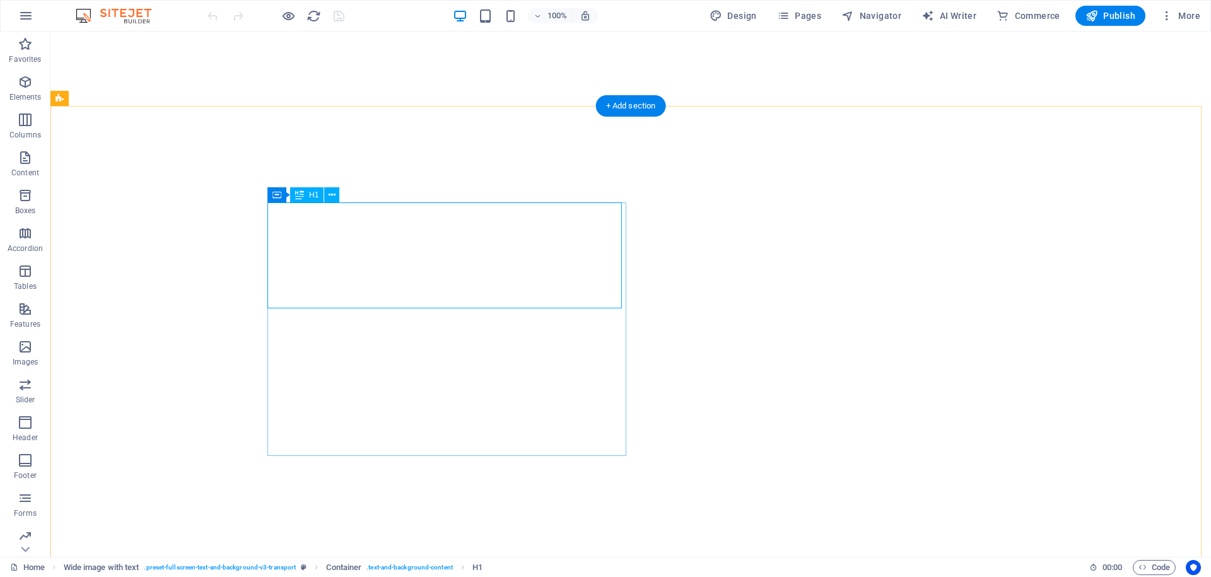 This screenshot has width=1211, height=577. I want to click on button: Pages, so click(799, 16).